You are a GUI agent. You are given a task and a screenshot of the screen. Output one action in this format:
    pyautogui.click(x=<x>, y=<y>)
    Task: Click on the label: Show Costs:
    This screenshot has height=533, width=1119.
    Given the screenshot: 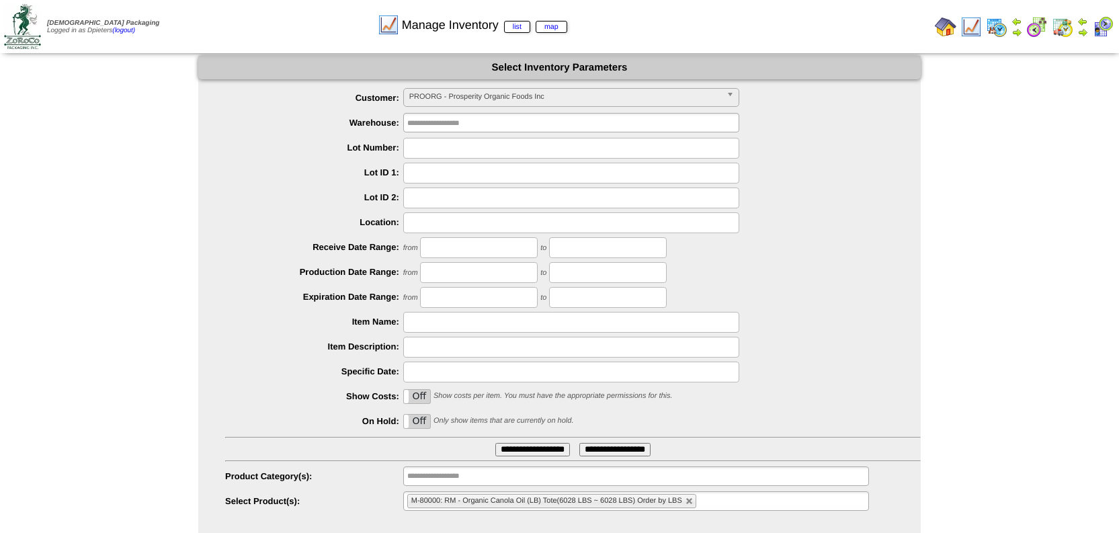 What is the action you would take?
    pyautogui.click(x=314, y=396)
    